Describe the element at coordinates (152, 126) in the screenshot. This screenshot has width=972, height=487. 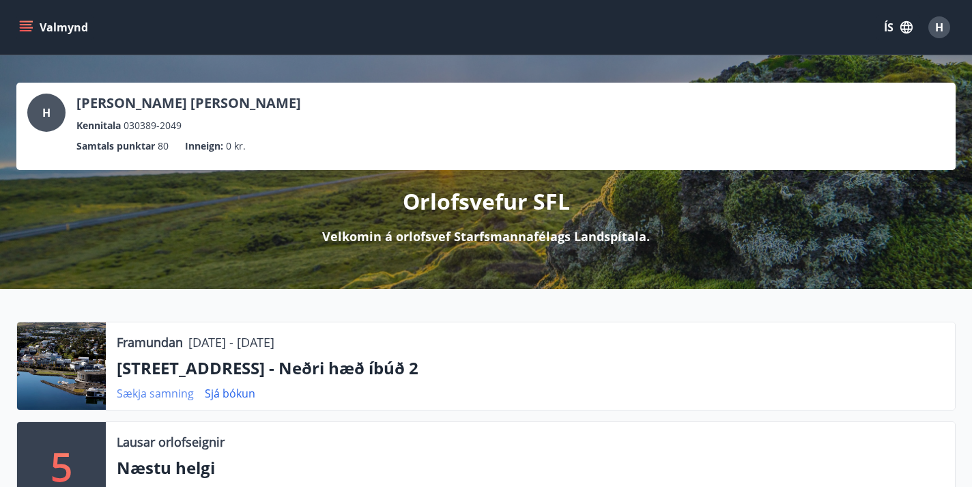
I see `span: 030389-2049` at that location.